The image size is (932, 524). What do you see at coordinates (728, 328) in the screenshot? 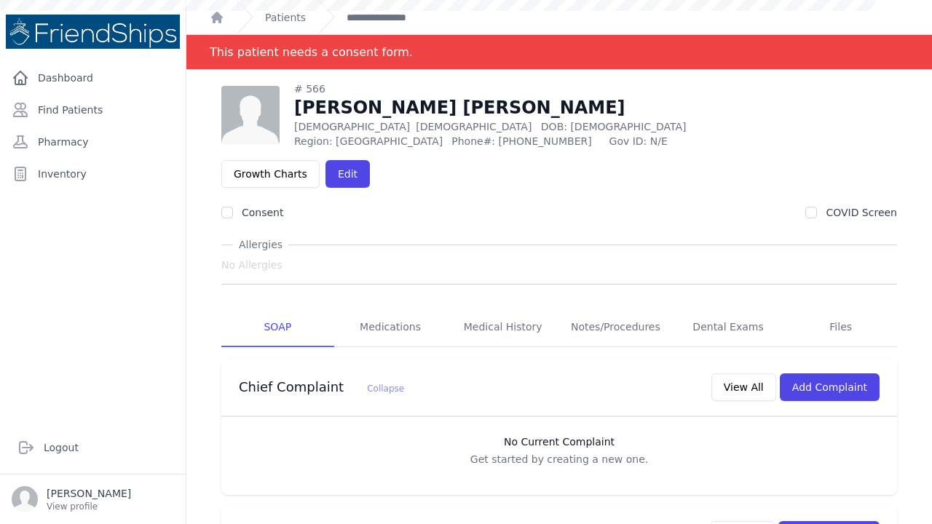
I see `a: Dental Exams` at bounding box center [728, 328].